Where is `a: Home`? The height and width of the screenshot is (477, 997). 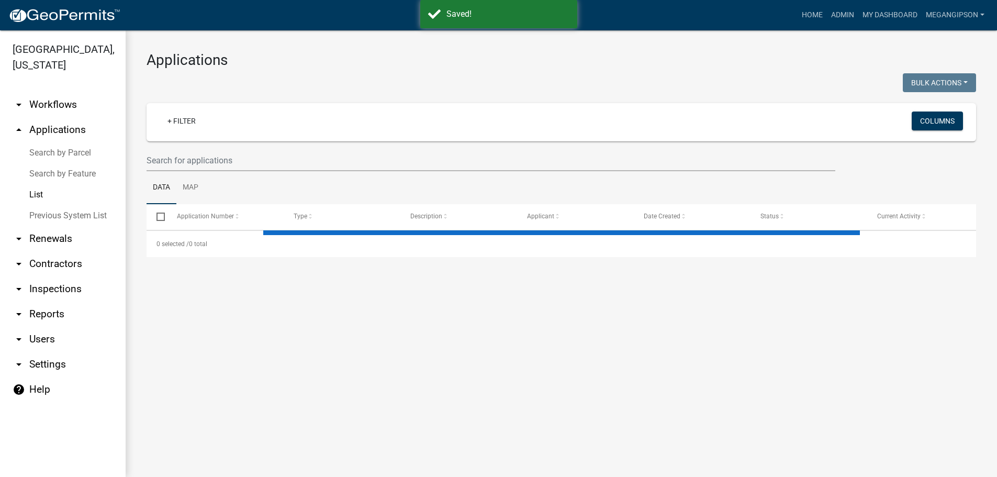
a: Home is located at coordinates (812, 15).